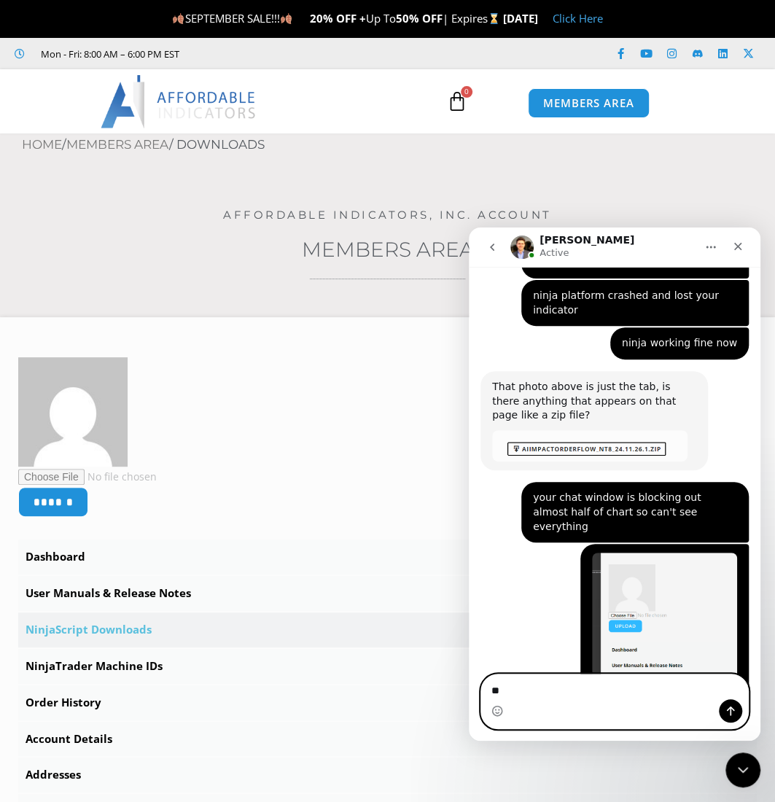  Describe the element at coordinates (387, 214) in the screenshot. I see `a: Affordable Indicators, Inc. Account` at that location.